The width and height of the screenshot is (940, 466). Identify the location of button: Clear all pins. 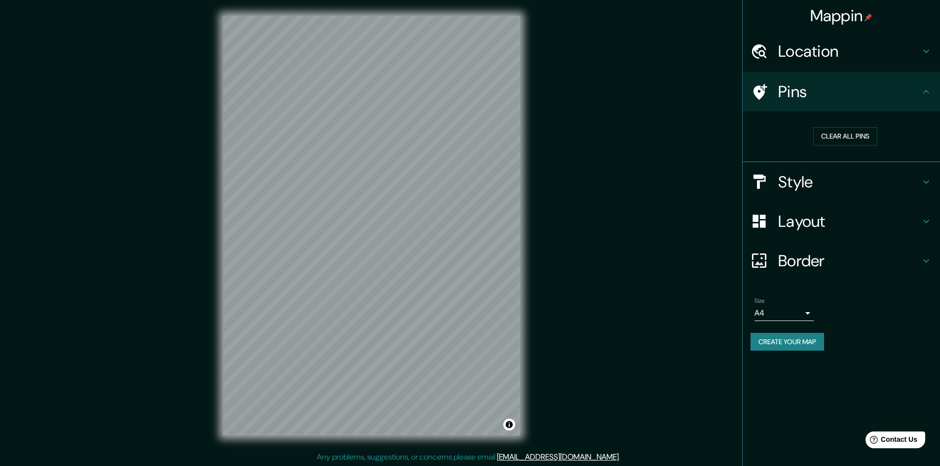
(845, 136).